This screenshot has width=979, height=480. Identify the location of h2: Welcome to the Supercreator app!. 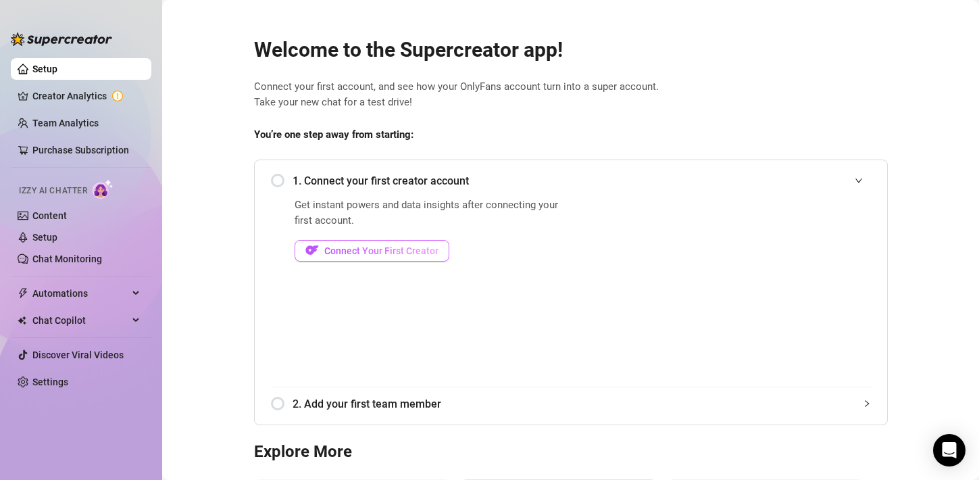
(571, 50).